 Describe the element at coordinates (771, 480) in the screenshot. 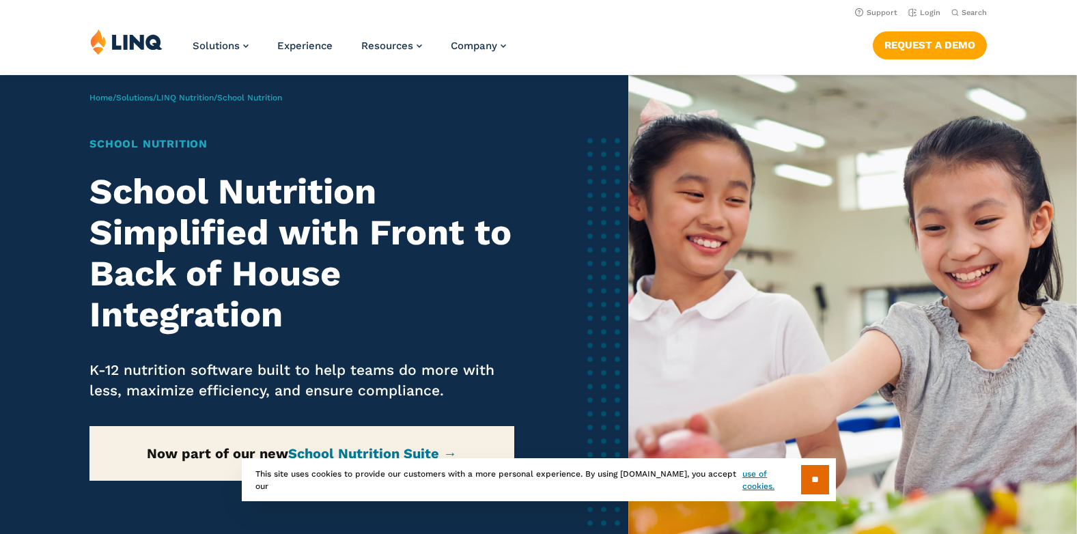

I see `a: use of cookies.` at that location.